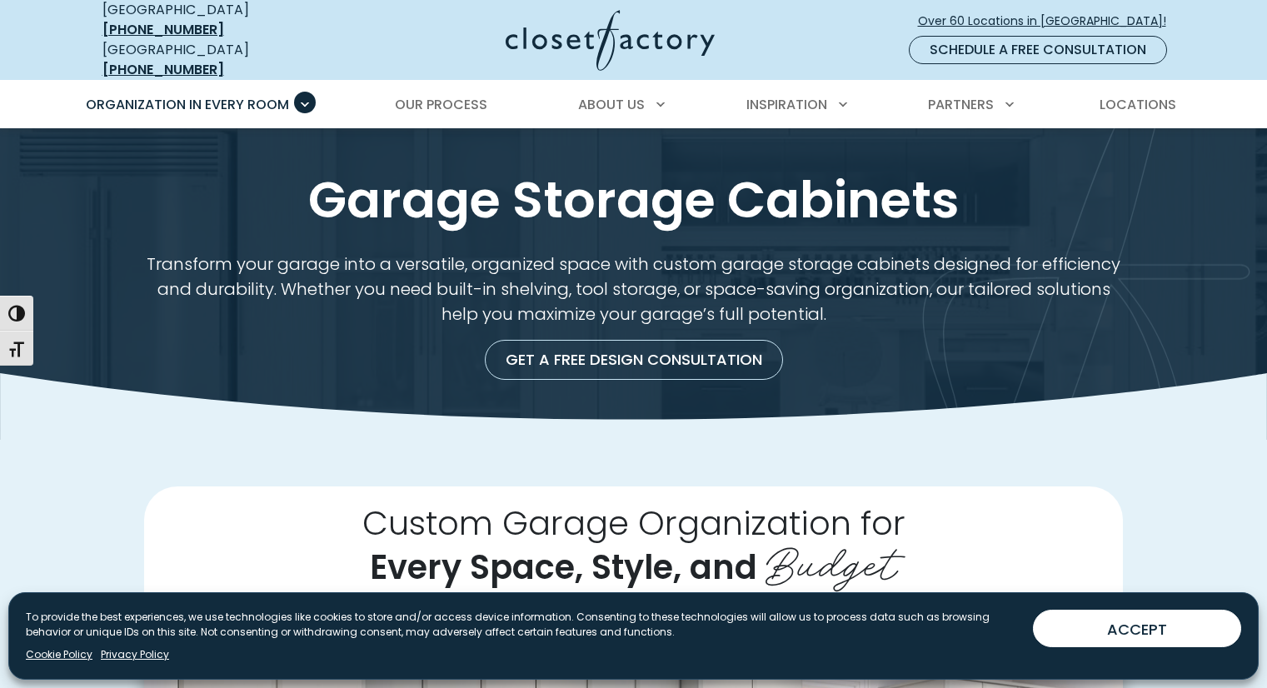 Image resolution: width=1267 pixels, height=688 pixels. What do you see at coordinates (187, 104) in the screenshot?
I see `span: Organization in Every Room` at bounding box center [187, 104].